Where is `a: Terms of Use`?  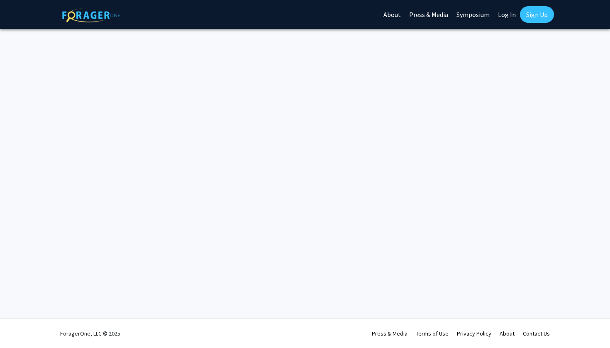 a: Terms of Use is located at coordinates (432, 333).